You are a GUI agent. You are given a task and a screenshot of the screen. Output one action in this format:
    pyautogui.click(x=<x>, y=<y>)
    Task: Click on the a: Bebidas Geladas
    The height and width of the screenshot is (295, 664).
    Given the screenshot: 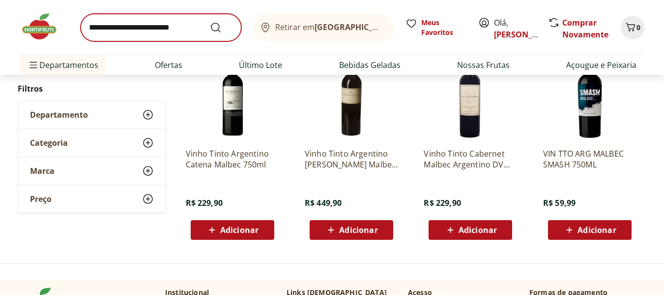 What is the action you would take?
    pyautogui.click(x=370, y=65)
    